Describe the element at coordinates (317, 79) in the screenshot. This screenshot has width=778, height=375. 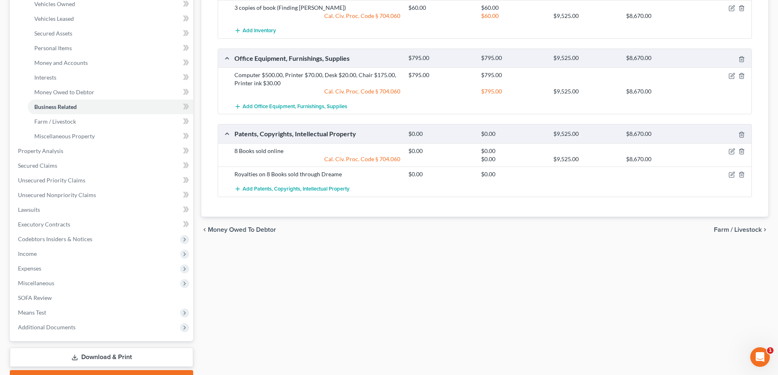
I see `div: Computer $500.00, Printer $70.00, Desk $20.00, Chair $175.00, Printer ink $30.00` at that location.